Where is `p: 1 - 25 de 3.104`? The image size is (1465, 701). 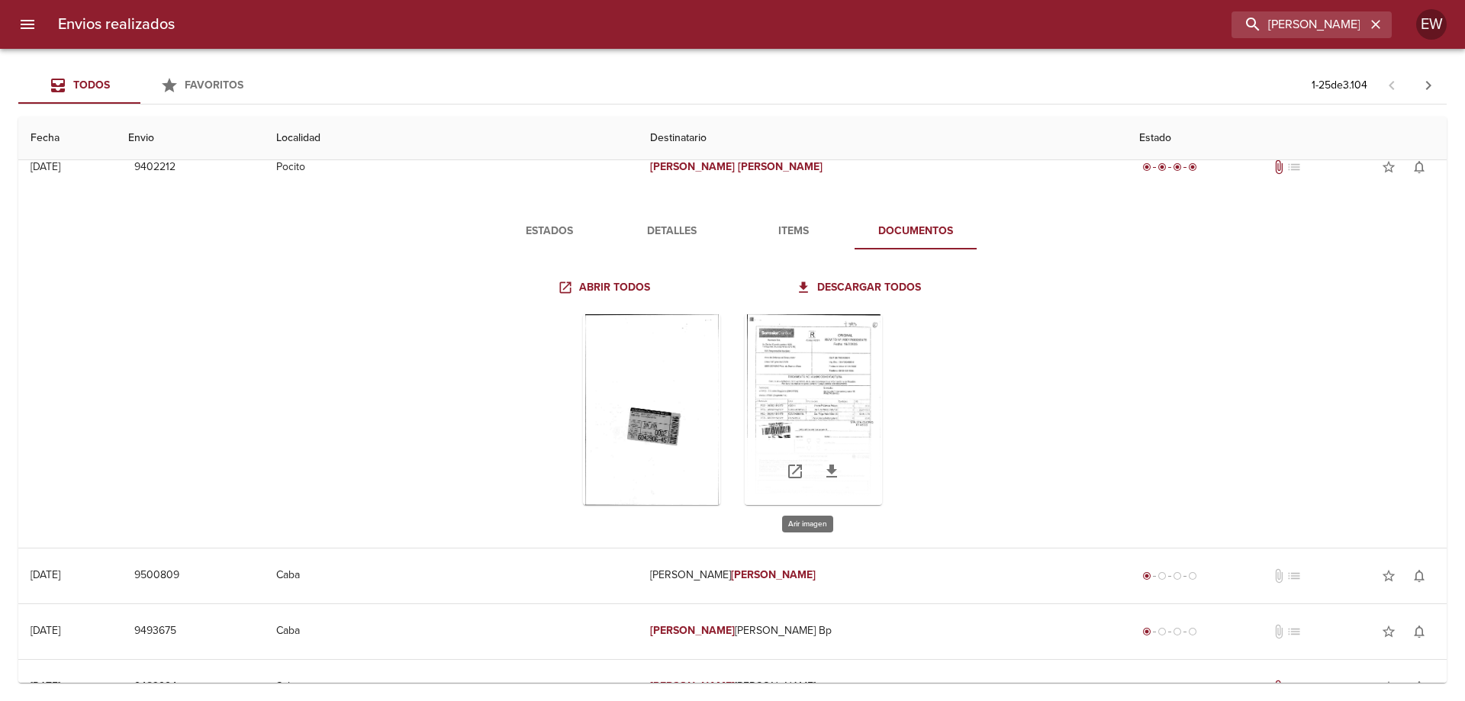
p: 1 - 25 de 3.104 is located at coordinates (1340, 85).